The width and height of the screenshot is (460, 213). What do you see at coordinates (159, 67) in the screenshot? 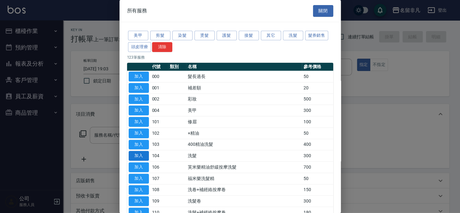
I see `th: 代號` at bounding box center [159, 67].